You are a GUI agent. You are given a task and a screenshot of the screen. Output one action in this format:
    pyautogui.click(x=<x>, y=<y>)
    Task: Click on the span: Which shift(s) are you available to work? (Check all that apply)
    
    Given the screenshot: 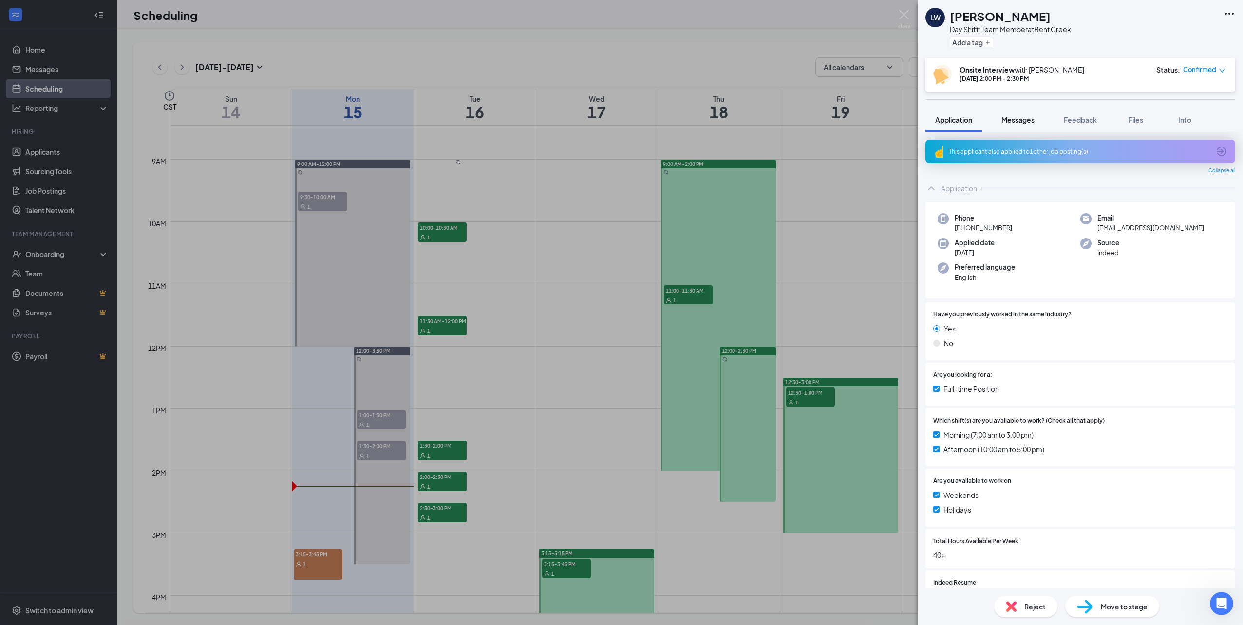 What is the action you would take?
    pyautogui.click(x=1019, y=421)
    